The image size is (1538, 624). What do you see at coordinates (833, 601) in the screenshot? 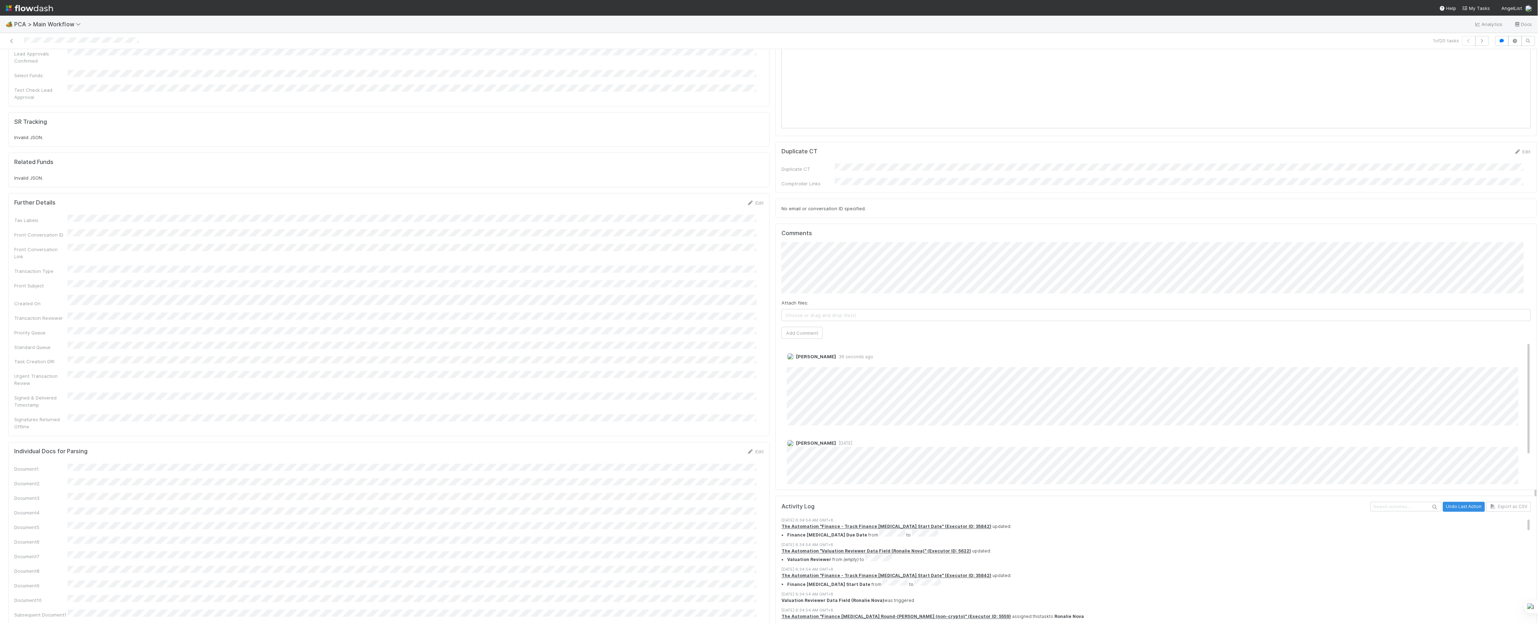
I see `strong: Valuation Reviewer Data Field (Ronalie Nova)` at bounding box center [833, 601].